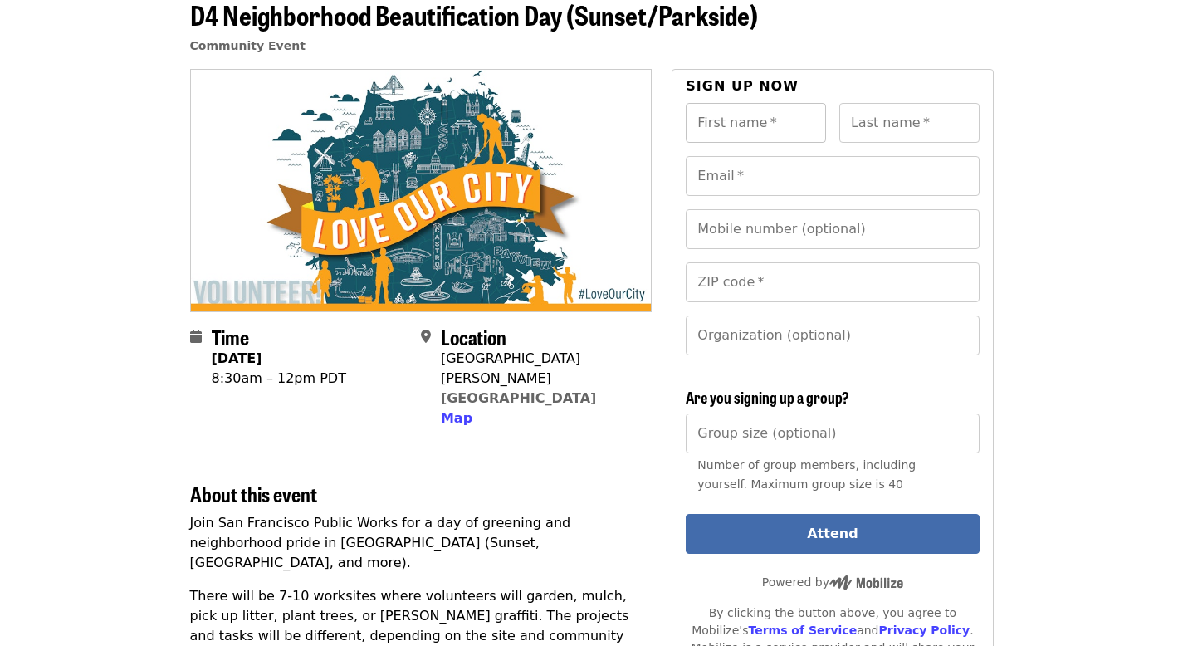 This screenshot has width=1183, height=646. What do you see at coordinates (832, 582) in the screenshot?
I see `span: Powered by` at bounding box center [832, 582].